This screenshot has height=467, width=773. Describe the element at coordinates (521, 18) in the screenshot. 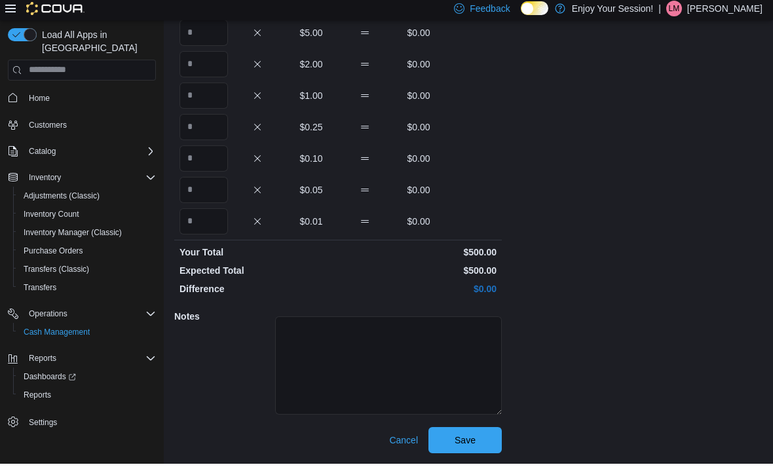

I see `span: Dark Mode` at that location.